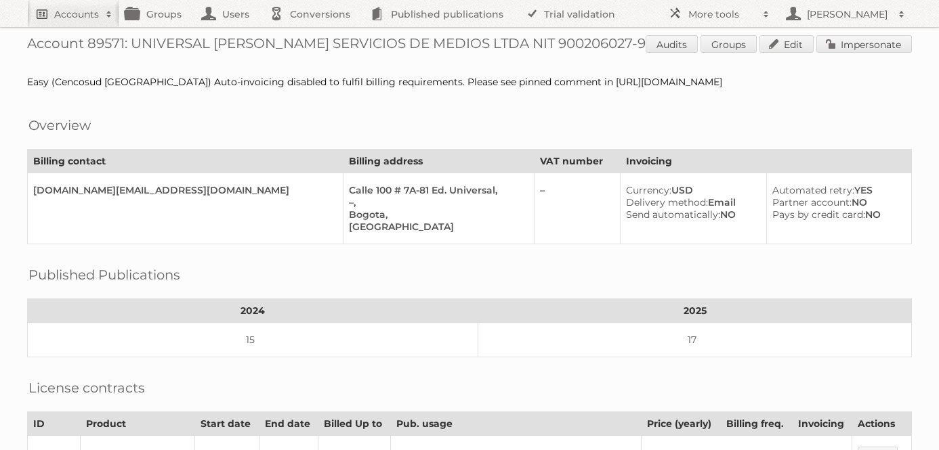 This screenshot has width=939, height=450. Describe the element at coordinates (576, 161) in the screenshot. I see `th: VAT number` at that location.